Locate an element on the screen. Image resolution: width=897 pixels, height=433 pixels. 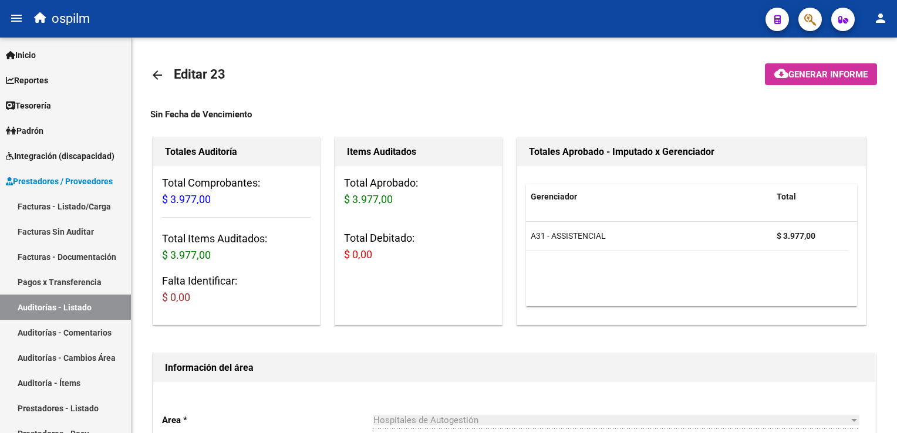
span: Gerenciador is located at coordinates (554, 197).